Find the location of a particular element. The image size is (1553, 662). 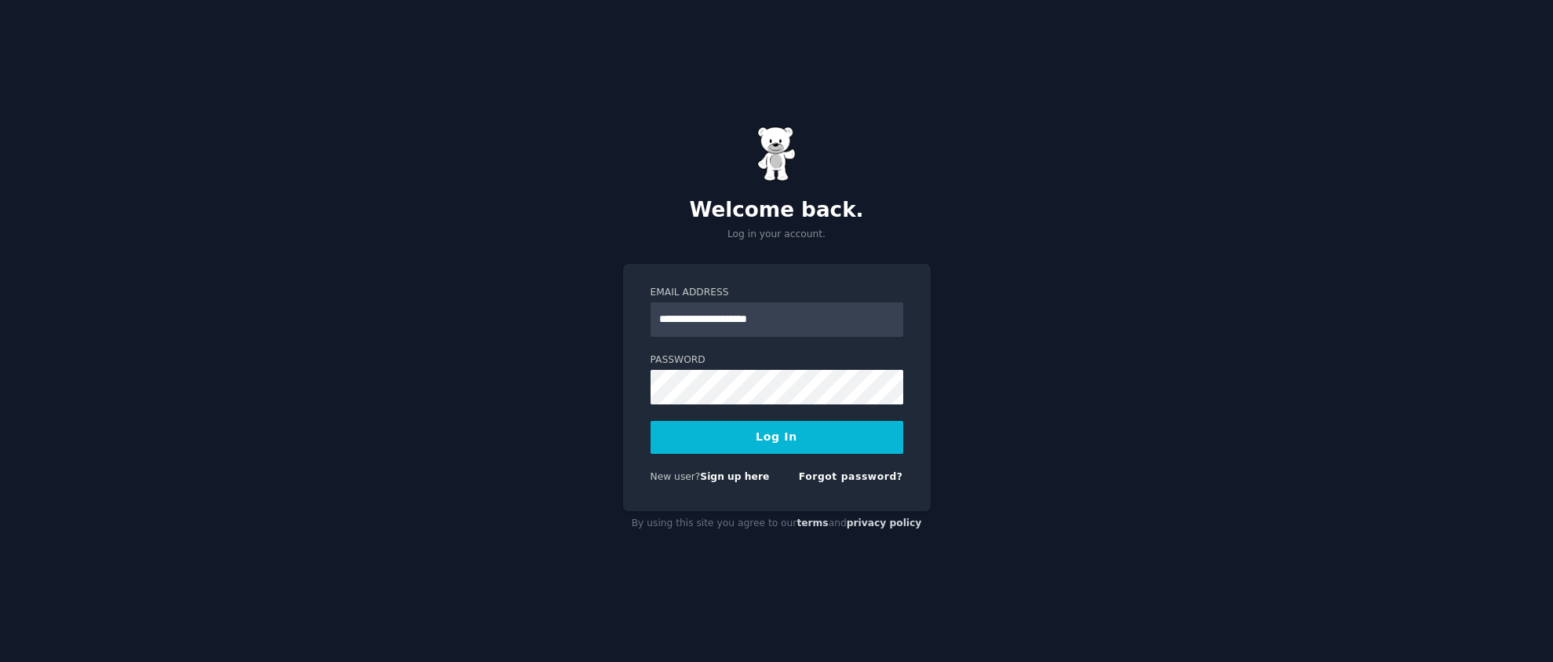

img: Gummy Bear is located at coordinates (777, 154).